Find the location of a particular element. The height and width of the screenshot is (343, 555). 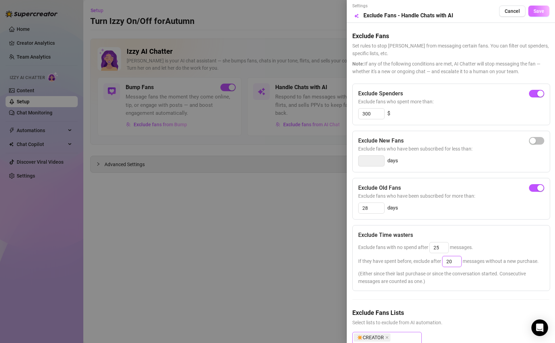

span: (Either since their last purchase or since the conversation started. Consecutive messages are cou... is located at coordinates (451, 277).